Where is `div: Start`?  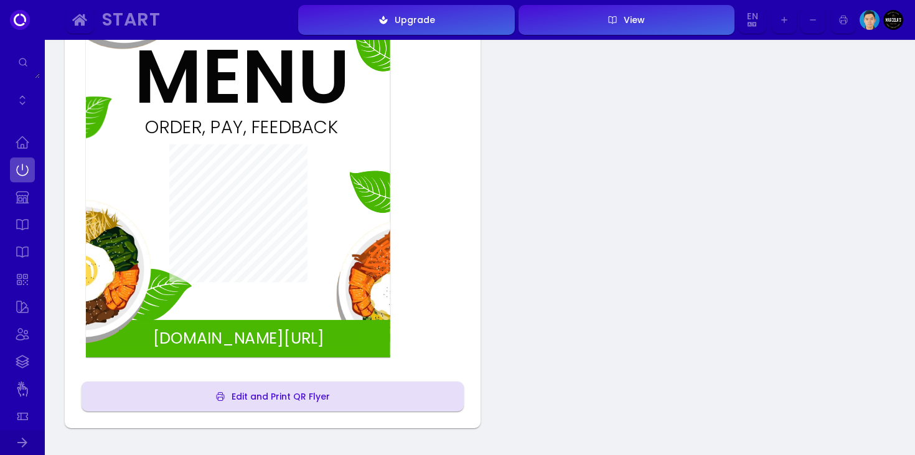
div: Start is located at coordinates (192, 19).